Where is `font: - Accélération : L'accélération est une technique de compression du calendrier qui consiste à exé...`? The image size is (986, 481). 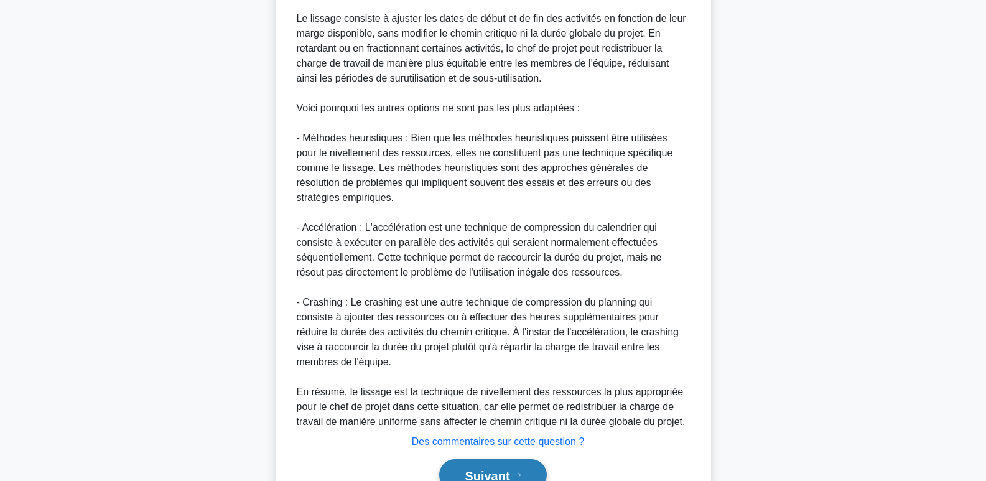
font: - Accélération : L'accélération est une technique de compression du calendrier qui consiste à exé... is located at coordinates (479, 249).